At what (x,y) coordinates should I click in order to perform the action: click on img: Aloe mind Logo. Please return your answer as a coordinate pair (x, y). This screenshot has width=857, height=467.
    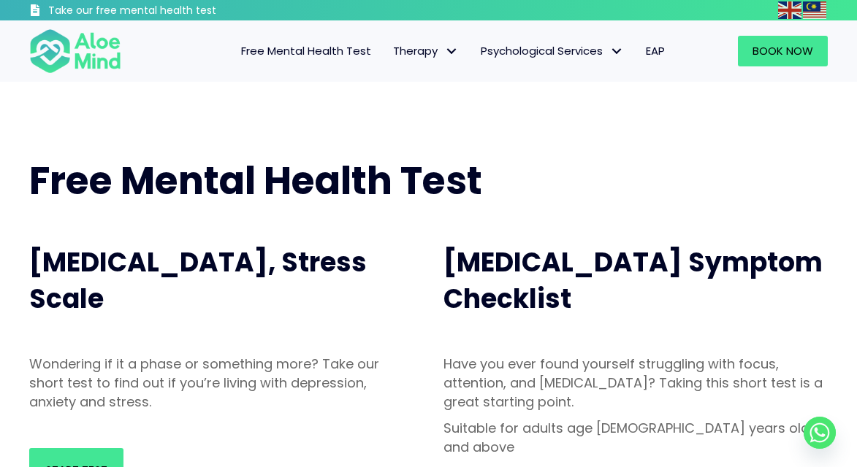
    Looking at the image, I should click on (75, 51).